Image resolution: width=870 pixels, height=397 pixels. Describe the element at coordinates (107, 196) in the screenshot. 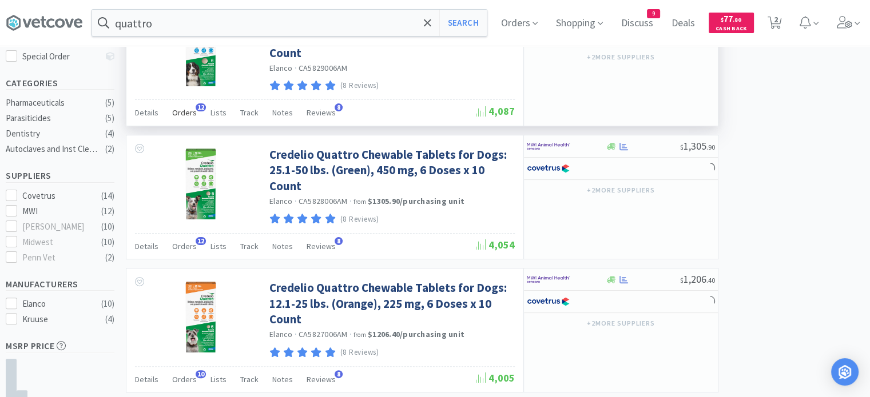

I see `div: ( 14 )` at that location.